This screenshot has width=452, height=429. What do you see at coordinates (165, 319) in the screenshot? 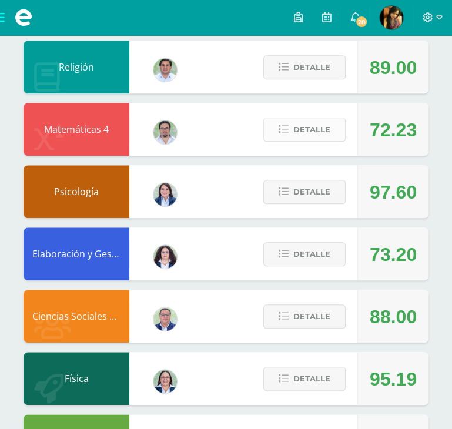
I see `img: c1c1b07ef08c5b34f56a5eb7b3c08b85.png` at bounding box center [165, 319].